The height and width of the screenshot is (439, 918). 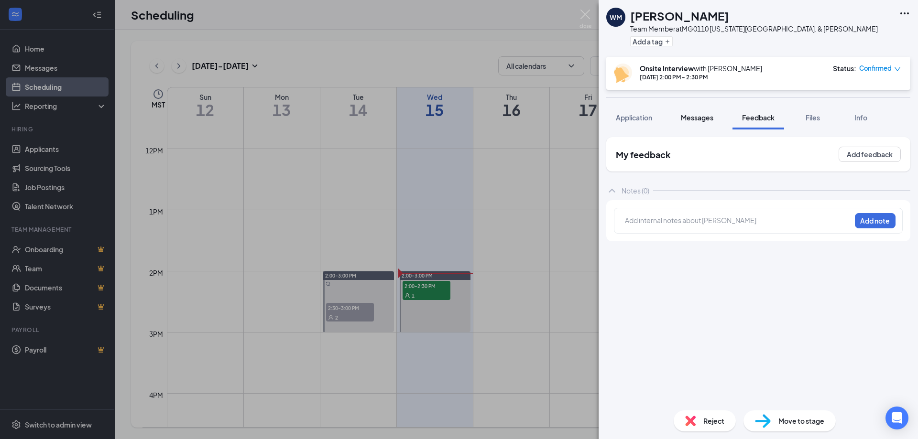 What do you see at coordinates (844, 68) in the screenshot?
I see `div: Status :` at bounding box center [844, 68].